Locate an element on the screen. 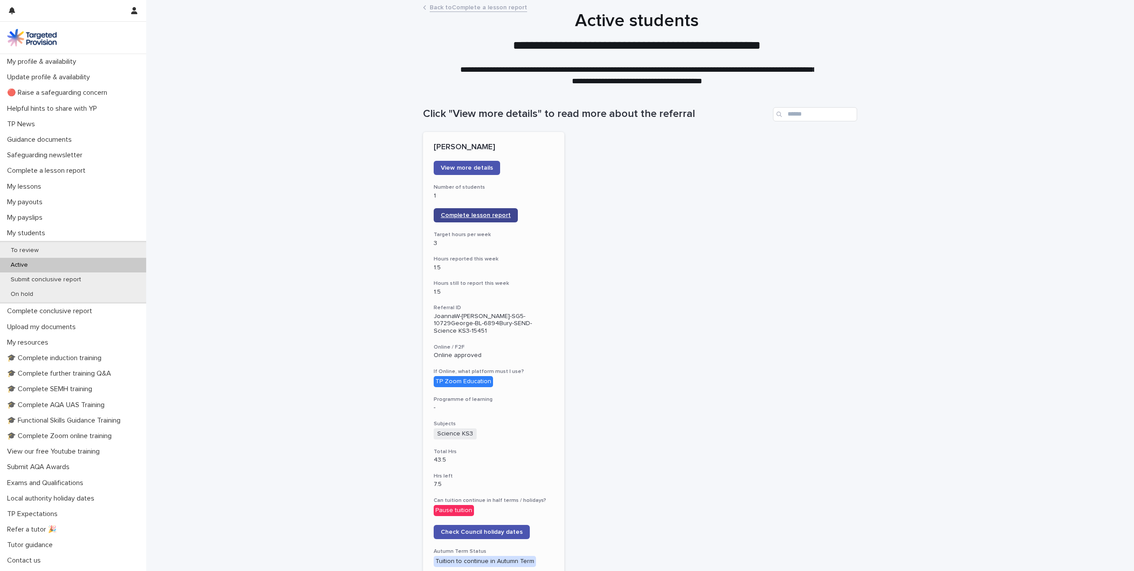 This screenshot has width=1134, height=571. p: 🎓 Complete AQA UAS Training is located at coordinates (58, 405).